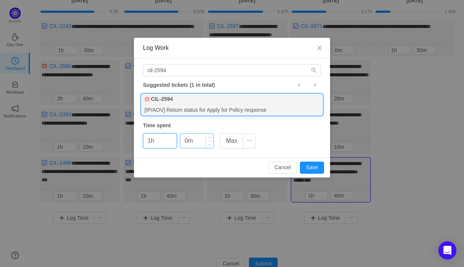  What do you see at coordinates (210, 144) in the screenshot?
I see `i: icon: down` at bounding box center [210, 144].